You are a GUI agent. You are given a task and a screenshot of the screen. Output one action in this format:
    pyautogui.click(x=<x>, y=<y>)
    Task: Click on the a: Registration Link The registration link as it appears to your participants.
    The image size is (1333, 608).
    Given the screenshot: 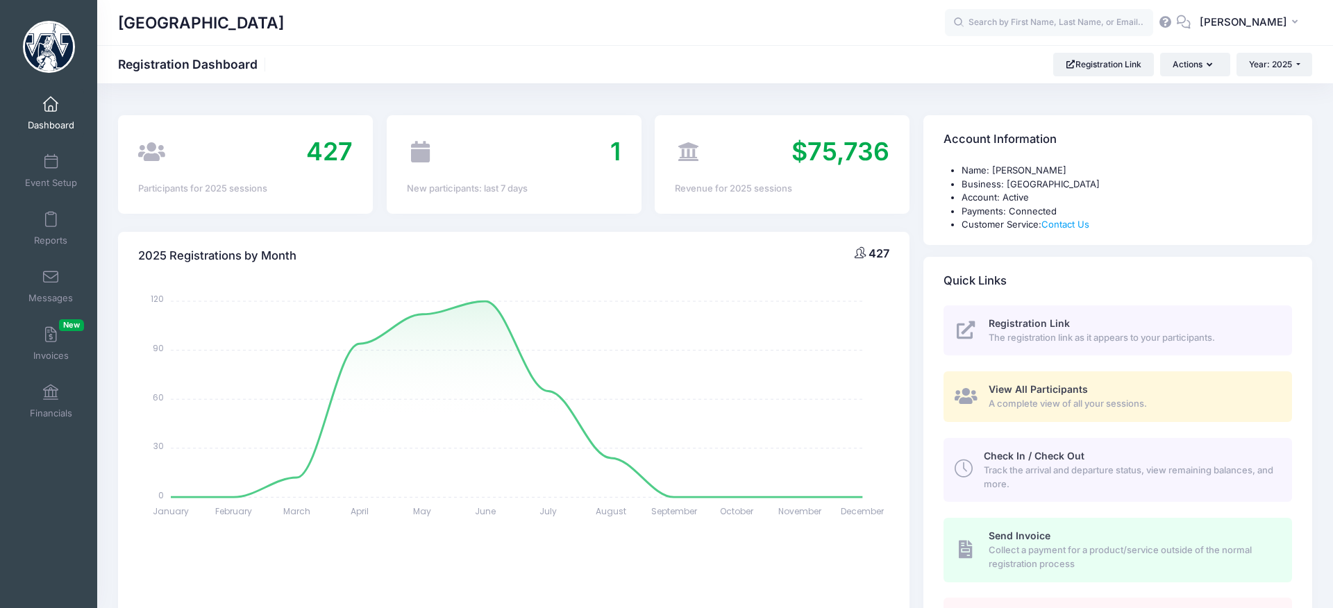 What is the action you would take?
    pyautogui.click(x=1118, y=331)
    